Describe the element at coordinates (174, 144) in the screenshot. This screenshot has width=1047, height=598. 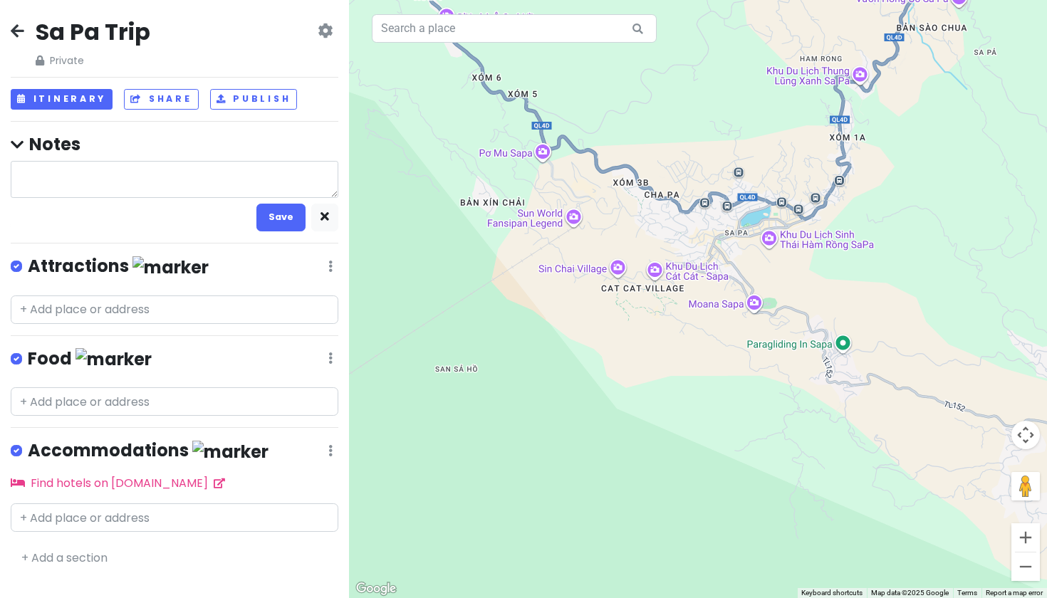
I see `h4: Notes` at that location.